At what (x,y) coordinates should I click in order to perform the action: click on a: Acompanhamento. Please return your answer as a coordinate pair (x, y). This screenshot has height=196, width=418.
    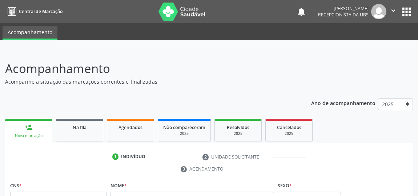
    Looking at the image, I should click on (30, 33).